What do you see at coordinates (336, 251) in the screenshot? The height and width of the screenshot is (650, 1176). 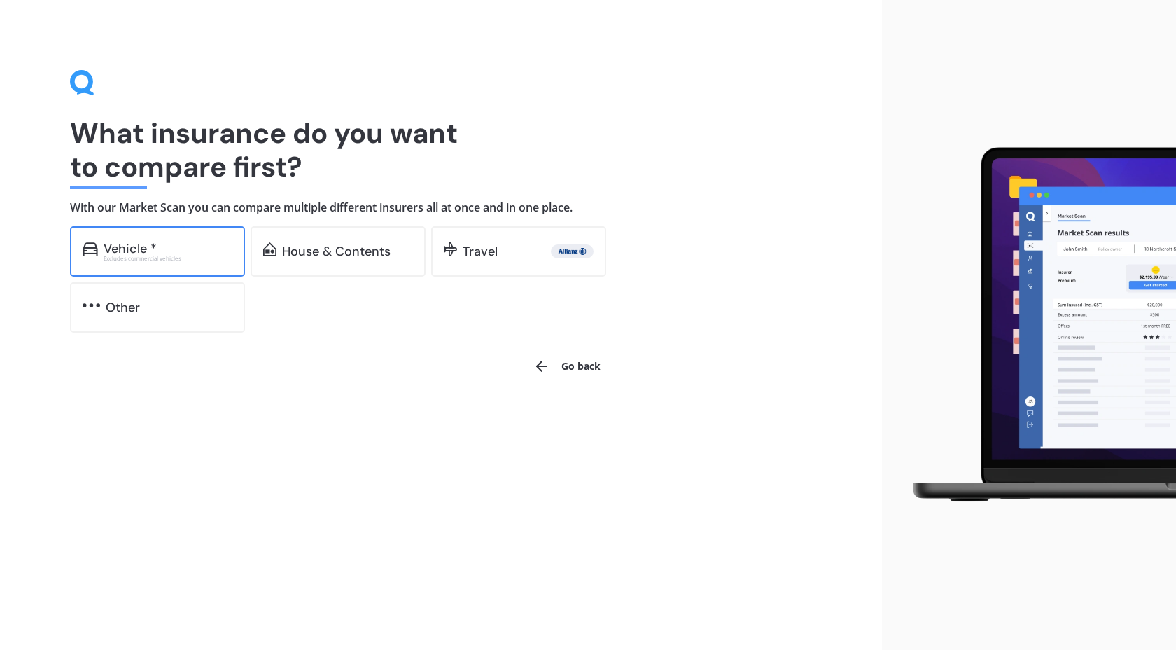 I see `div: House & Contents` at bounding box center [336, 251].